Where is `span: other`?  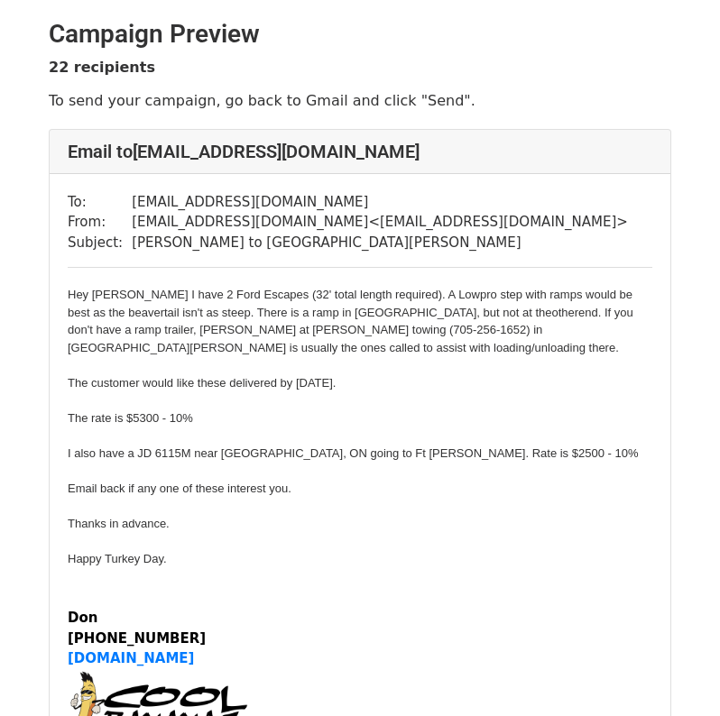
span: other is located at coordinates (565, 312).